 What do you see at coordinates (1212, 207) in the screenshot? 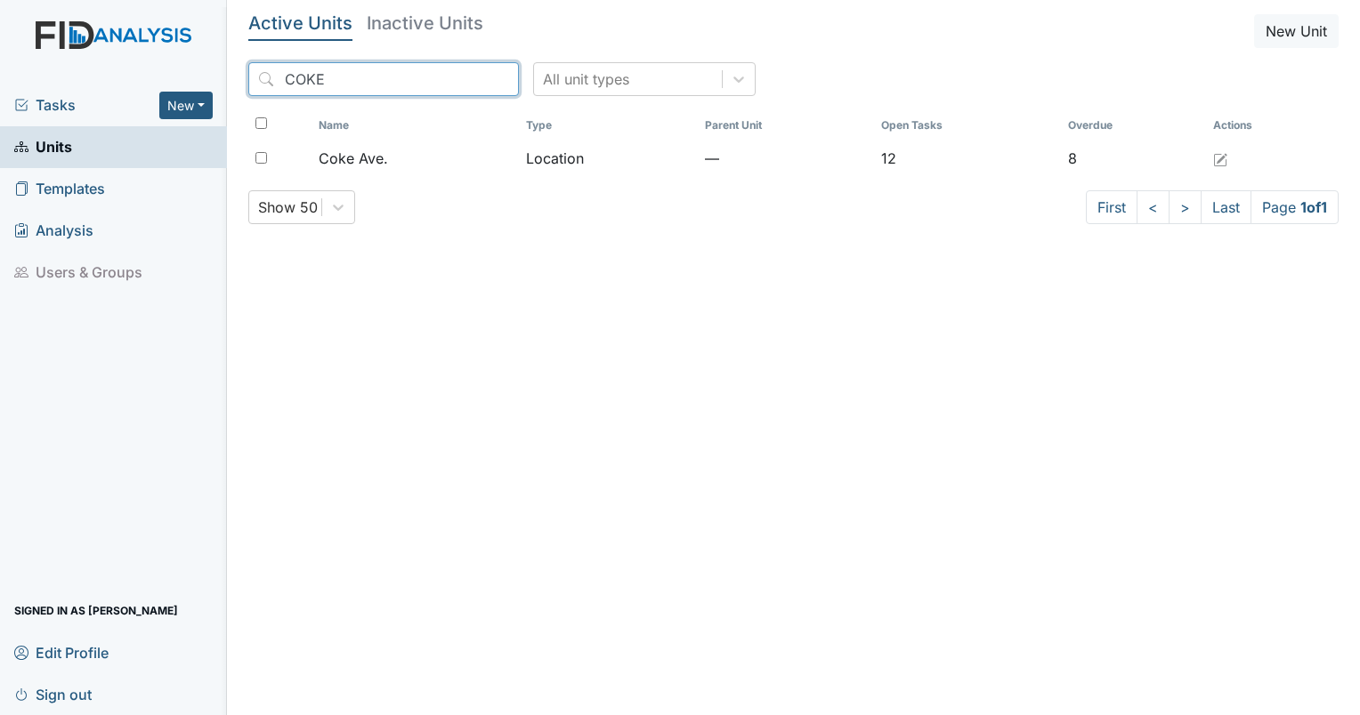
I see `nav: task-pagination` at bounding box center [1212, 207].